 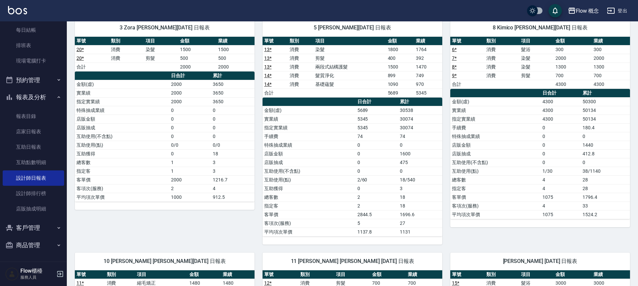 I want to click on td: 指定客, so click(x=122, y=171).